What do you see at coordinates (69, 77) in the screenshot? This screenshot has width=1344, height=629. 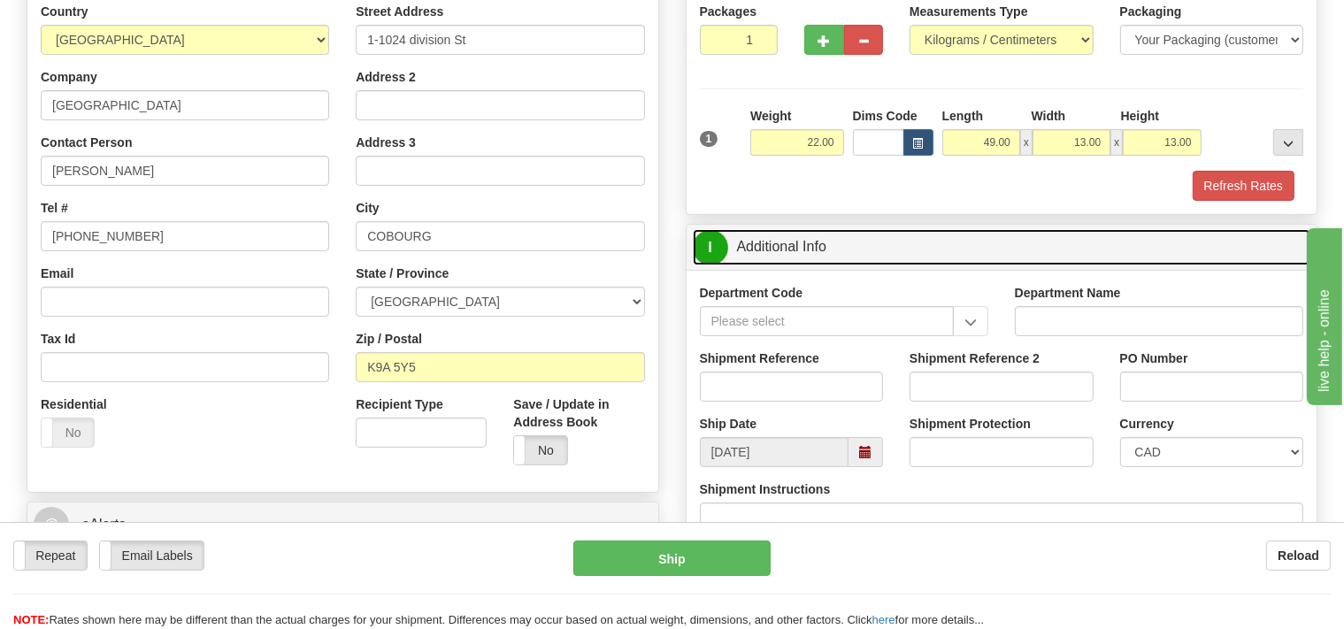 I see `label: Company` at bounding box center [69, 77].